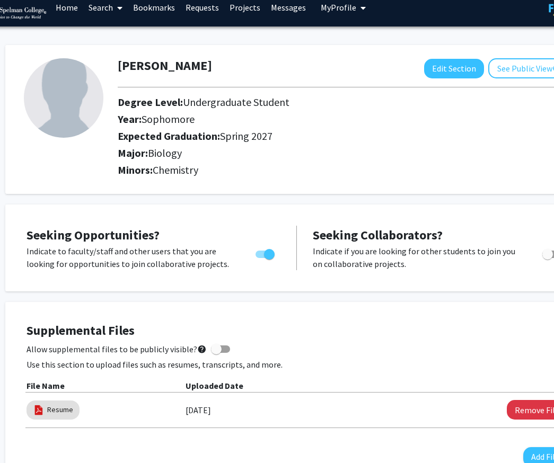 This screenshot has height=463, width=554. I want to click on span: Allow supplemental files to be publicly visible?, so click(117, 349).